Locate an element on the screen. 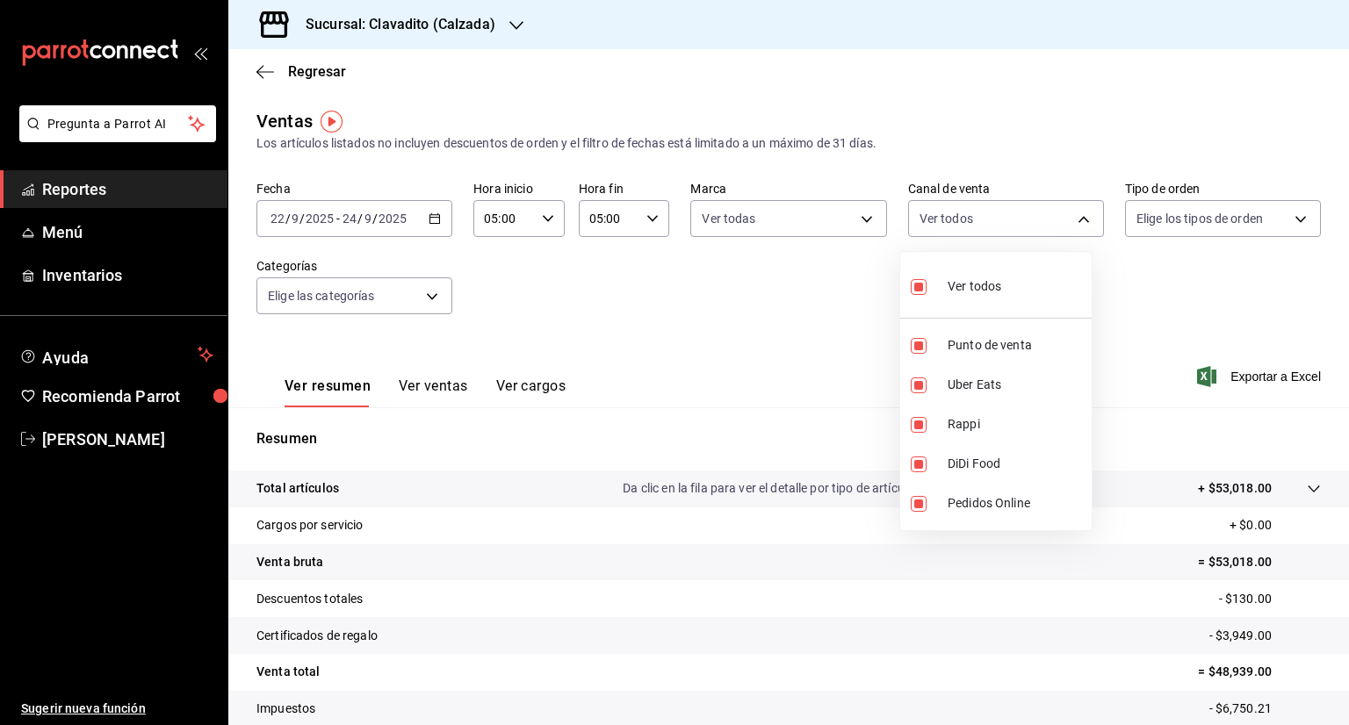 The height and width of the screenshot is (725, 1349). span: Uber Eats is located at coordinates (1016, 385).